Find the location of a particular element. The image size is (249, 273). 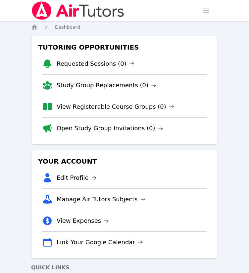

nav: Breadcrumb is located at coordinates (124, 27).